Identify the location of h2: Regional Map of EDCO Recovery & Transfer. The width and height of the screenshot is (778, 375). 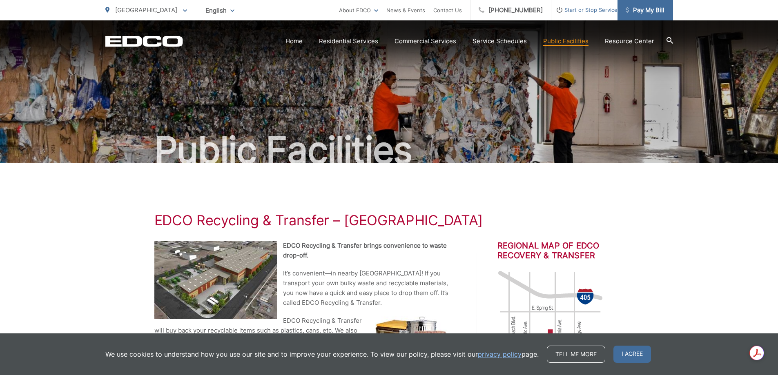
(561, 251).